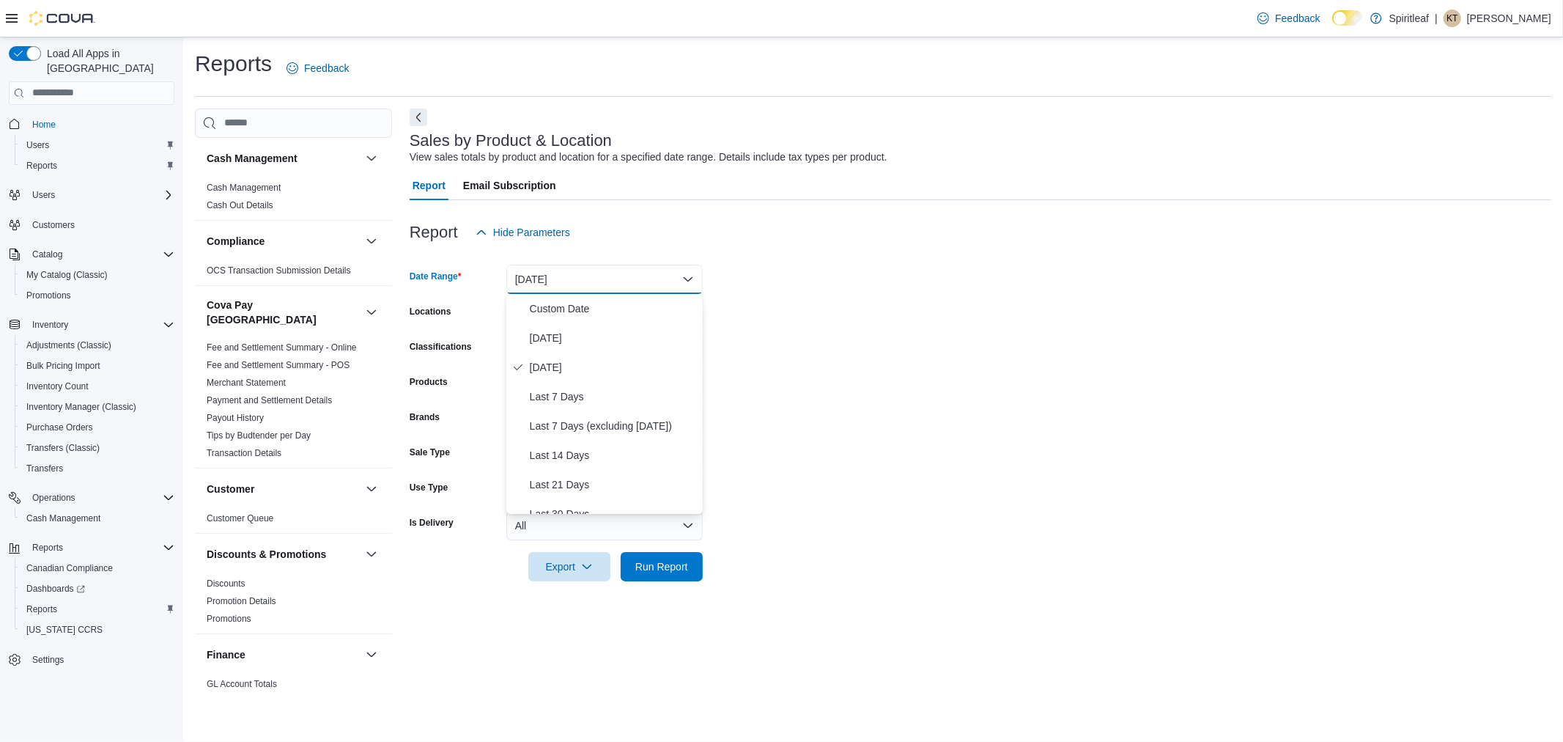 The width and height of the screenshot is (1563, 742). I want to click on span: Dashboards, so click(97, 588).